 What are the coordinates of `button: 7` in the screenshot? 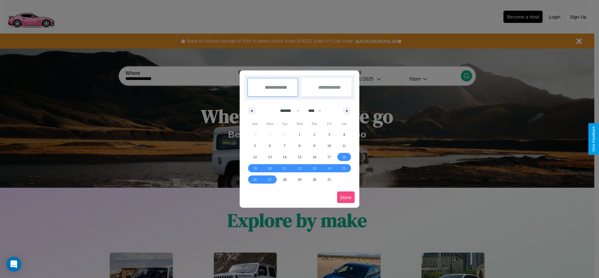 It's located at (284, 146).